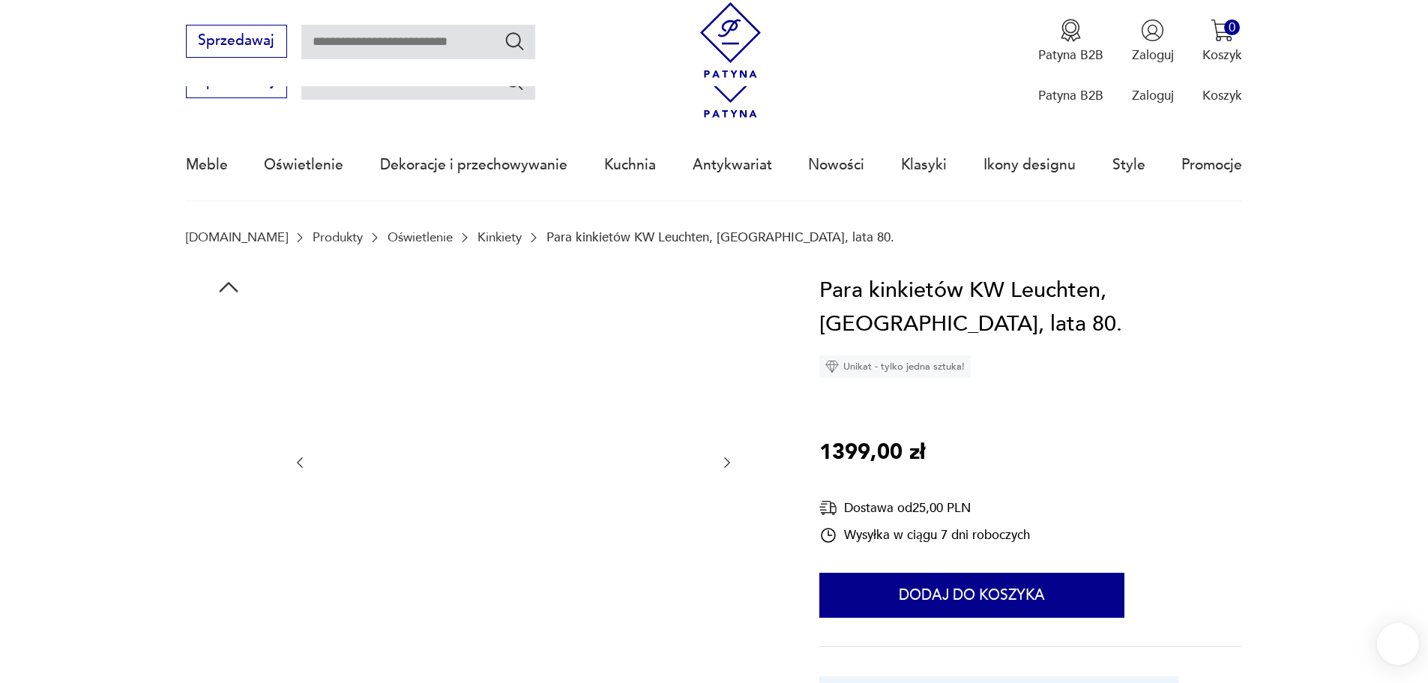  Describe the element at coordinates (1153, 41) in the screenshot. I see `button: Zaloguj` at that location.